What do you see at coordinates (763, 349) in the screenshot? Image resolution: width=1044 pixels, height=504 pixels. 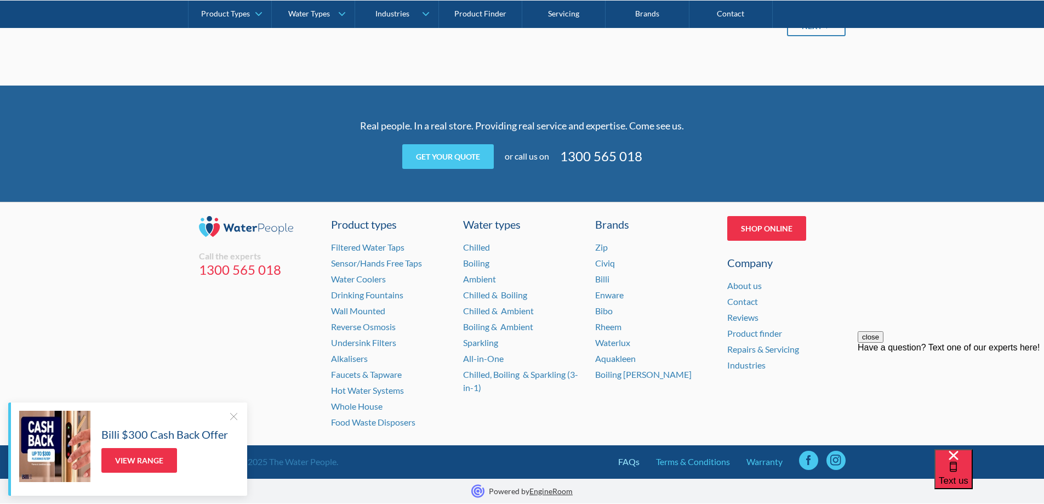 I see `a: Repairs & Servicing` at bounding box center [763, 349].